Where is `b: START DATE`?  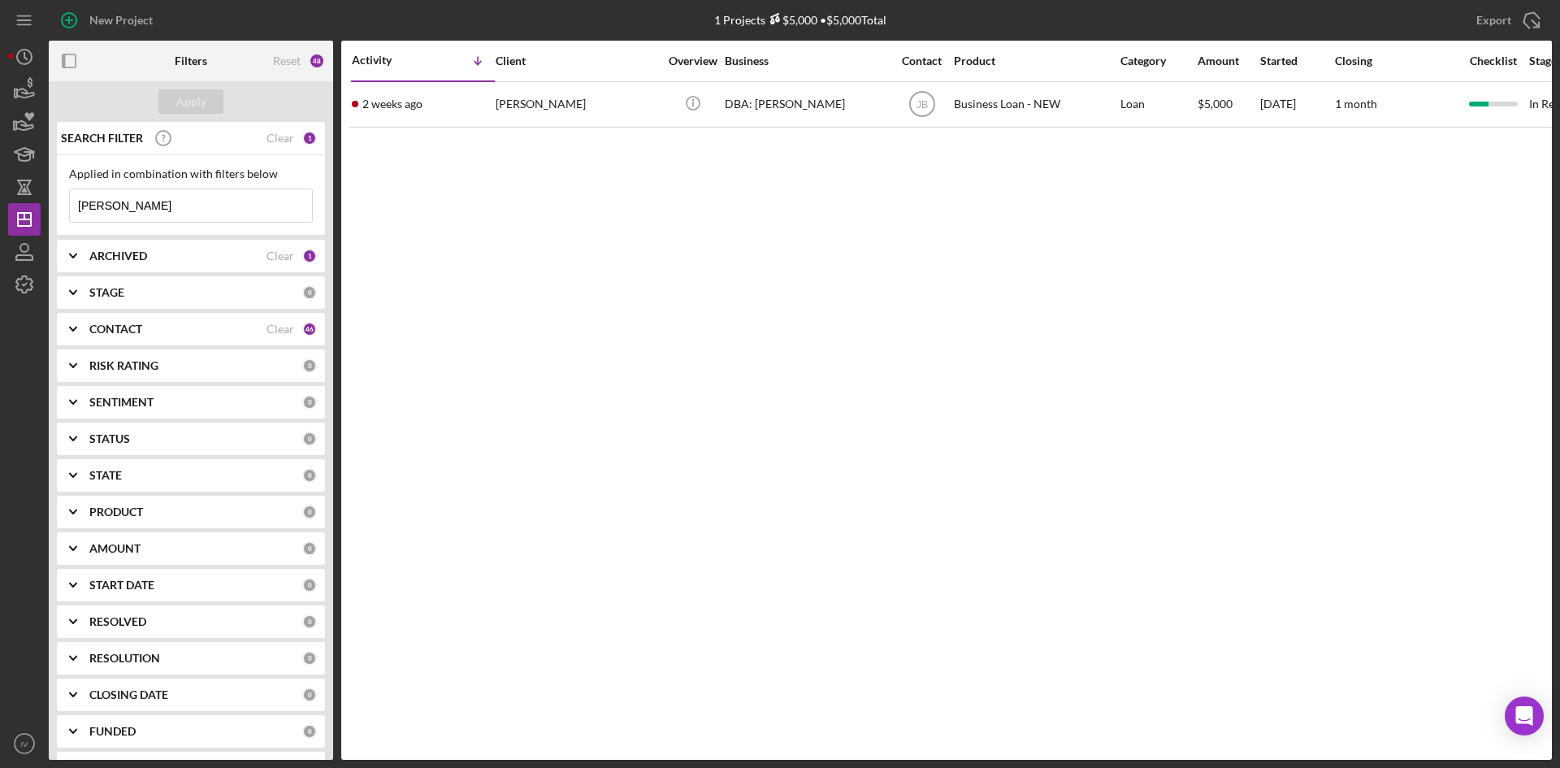 b: START DATE is located at coordinates (122, 585).